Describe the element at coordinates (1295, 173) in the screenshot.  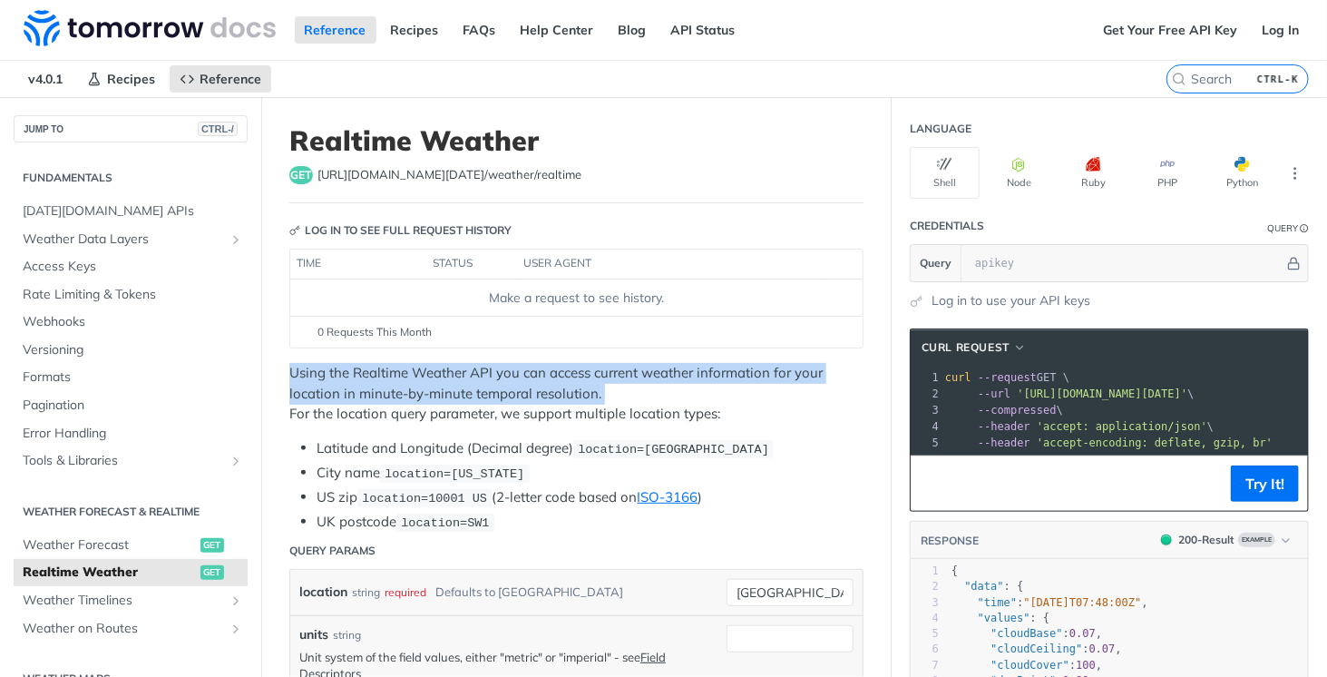
I see `button: More Languages` at that location.